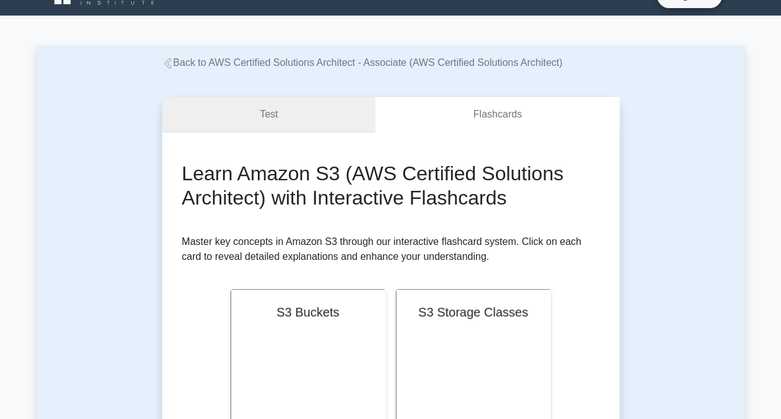 The image size is (781, 419). I want to click on h2: S3 Buckets, so click(308, 312).